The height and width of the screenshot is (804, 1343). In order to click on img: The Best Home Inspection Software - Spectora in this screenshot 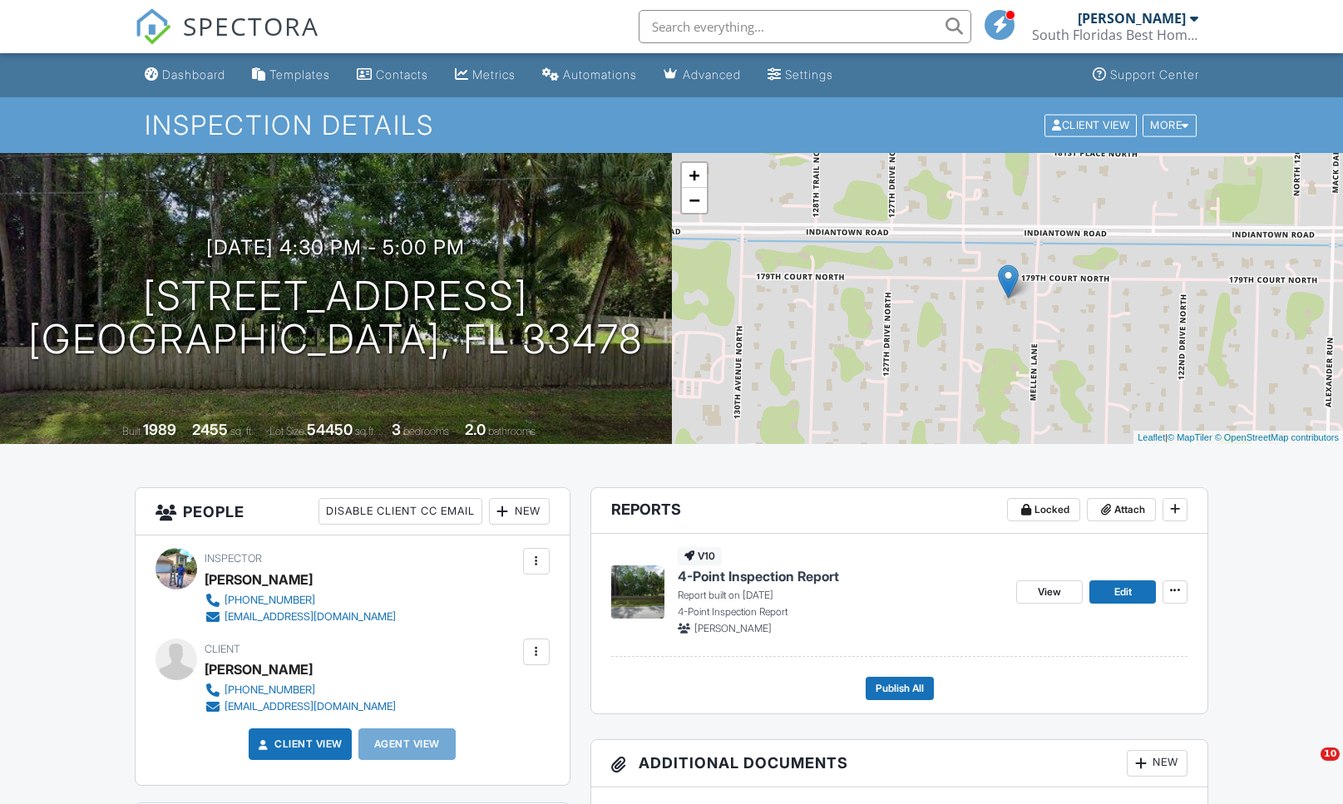, I will do `click(153, 27)`.